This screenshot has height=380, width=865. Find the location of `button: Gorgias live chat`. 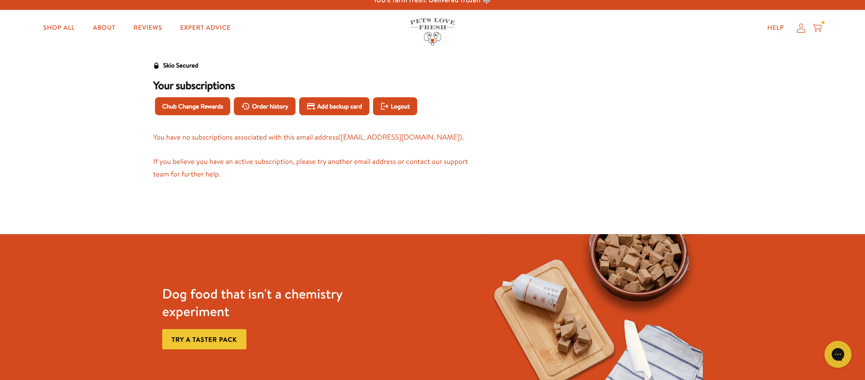

button: Gorgias live chat is located at coordinates (18, 17).